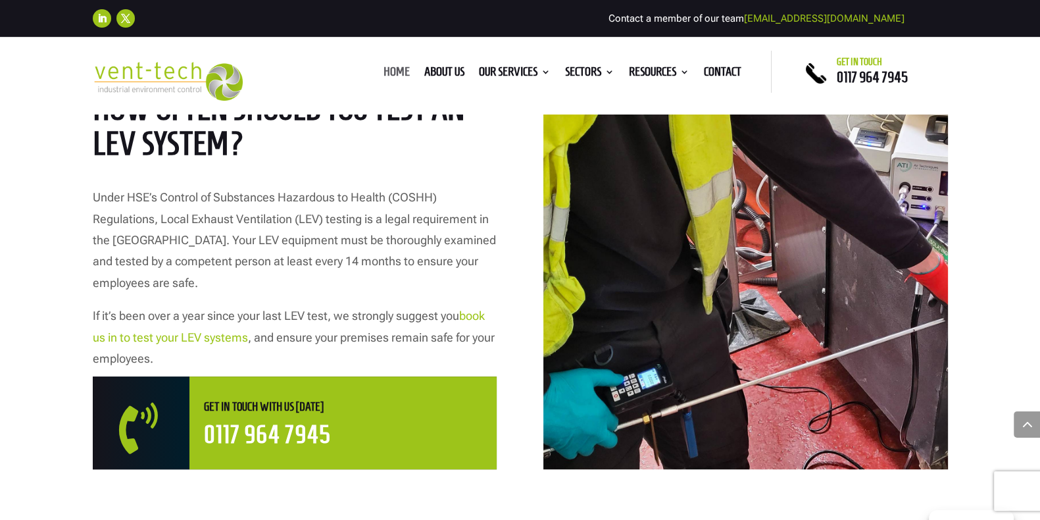  I want to click on a: Follow on LinkedIn, so click(102, 18).